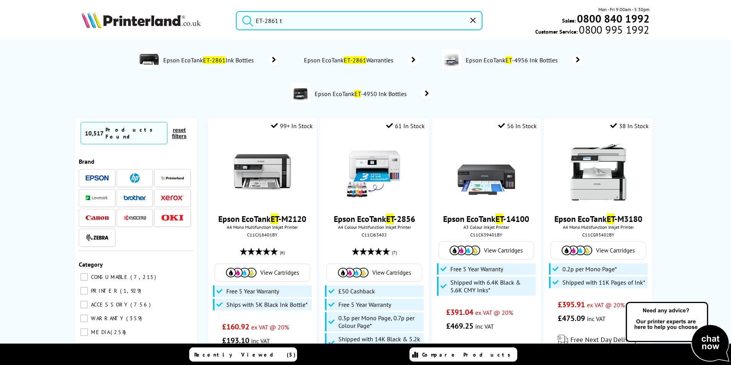 The image size is (731, 365). What do you see at coordinates (135, 217) in the screenshot?
I see `img: Kyocera` at bounding box center [135, 217].